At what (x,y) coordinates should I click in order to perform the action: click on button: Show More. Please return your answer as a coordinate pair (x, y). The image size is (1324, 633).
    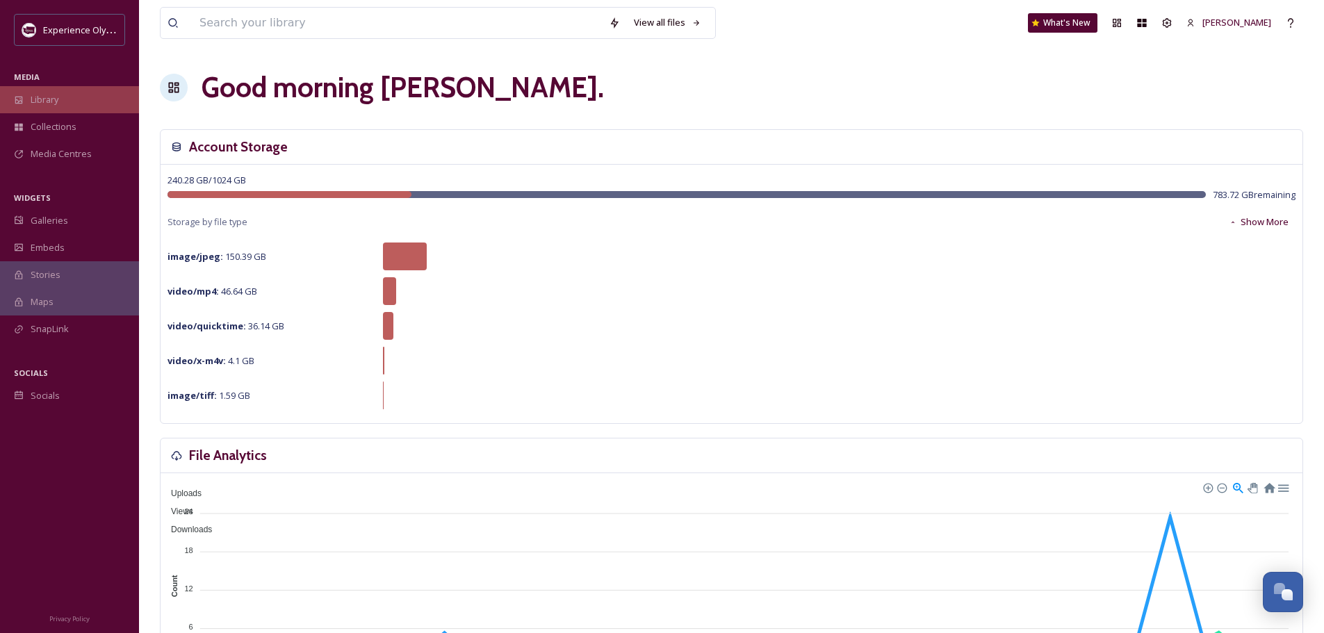
    Looking at the image, I should click on (1259, 222).